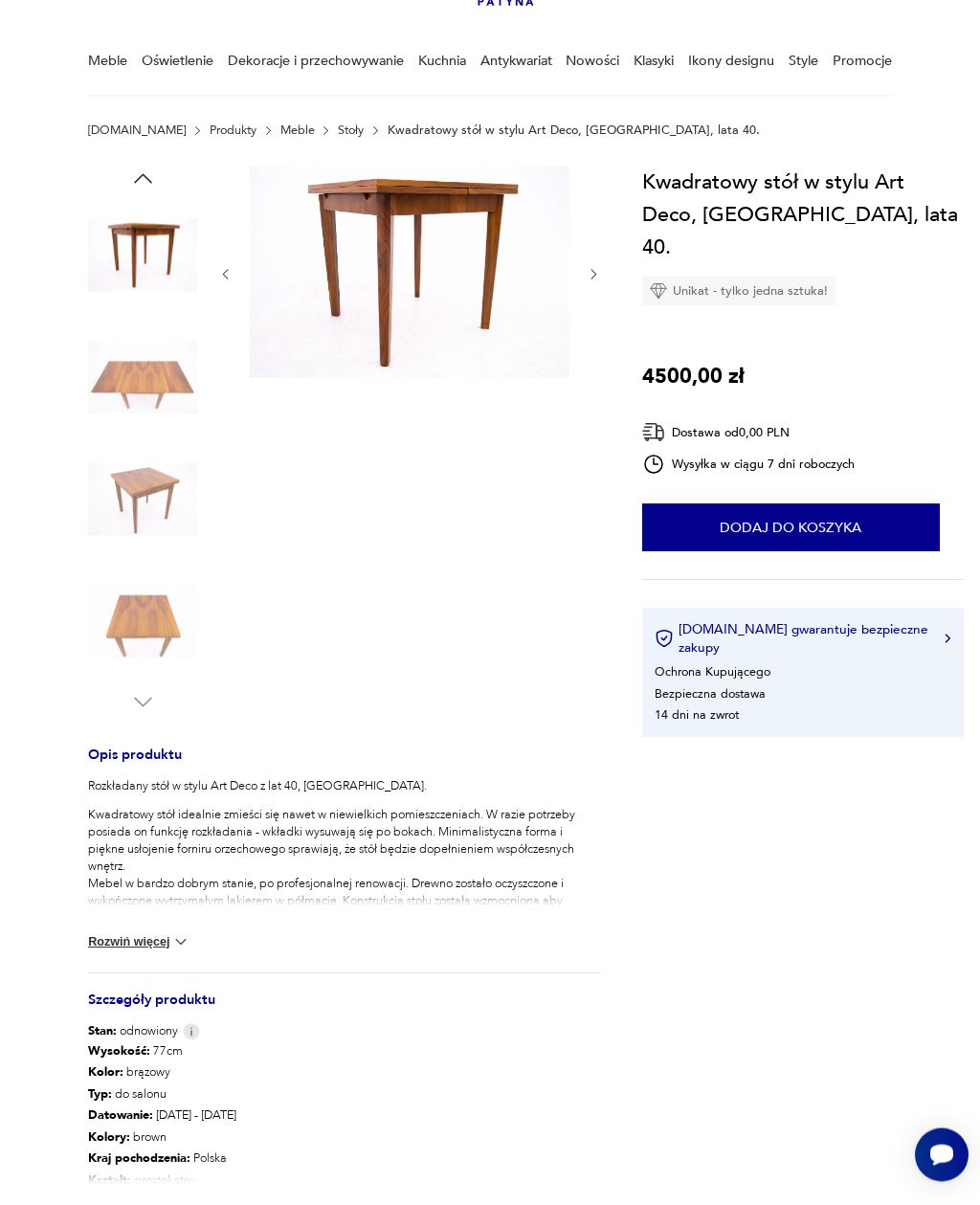 The width and height of the screenshot is (980, 1205). What do you see at coordinates (102, 1032) in the screenshot?
I see `b: Stan:` at bounding box center [102, 1032].